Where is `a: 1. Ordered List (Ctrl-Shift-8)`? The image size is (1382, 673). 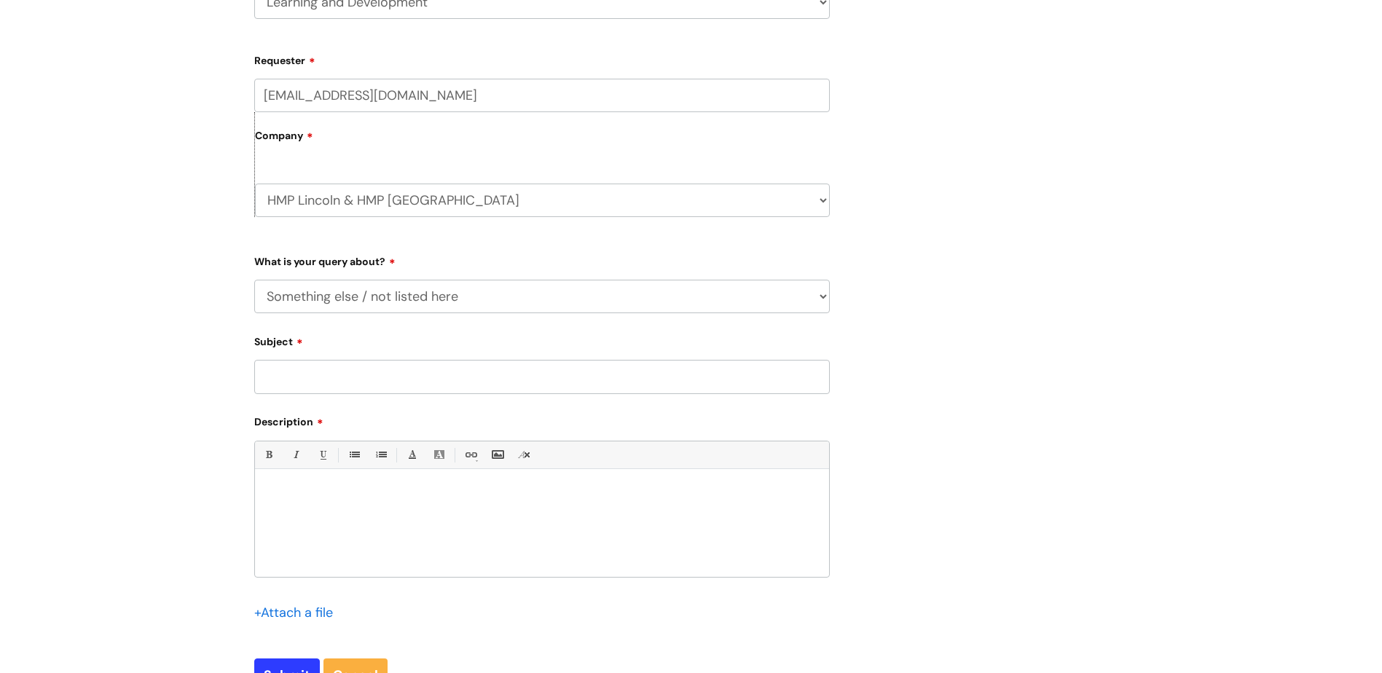 a: 1. Ordered List (Ctrl-Shift-8) is located at coordinates (380, 455).